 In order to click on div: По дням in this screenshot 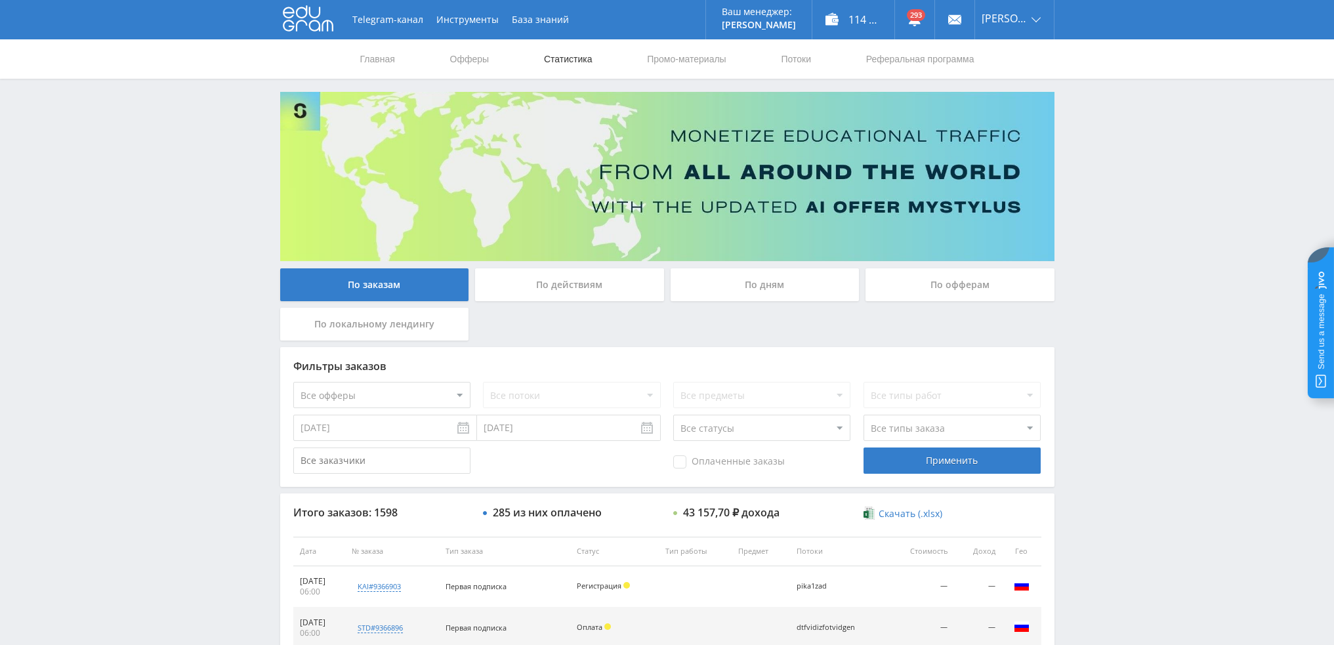, I will do `click(765, 285)`.